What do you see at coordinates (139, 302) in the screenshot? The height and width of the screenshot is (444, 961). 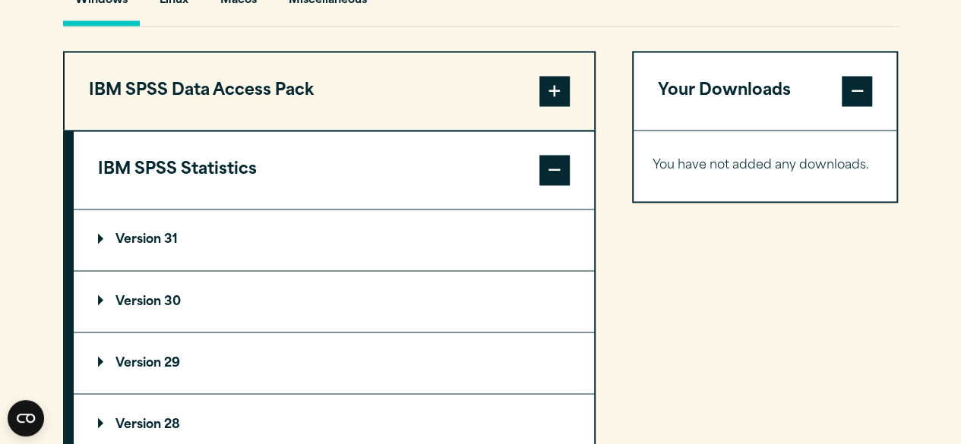 I see `p: Version 30` at bounding box center [139, 302].